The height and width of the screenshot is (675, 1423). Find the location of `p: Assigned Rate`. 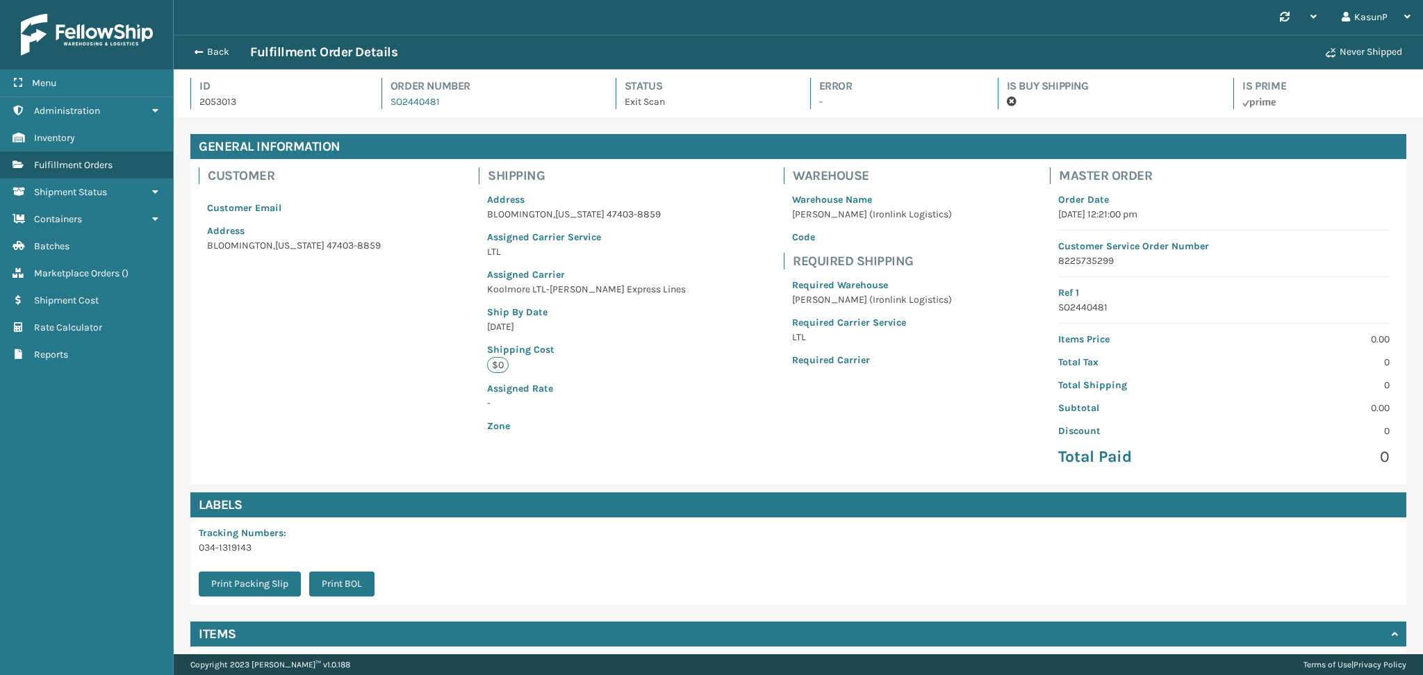

p: Assigned Rate is located at coordinates (586, 388).